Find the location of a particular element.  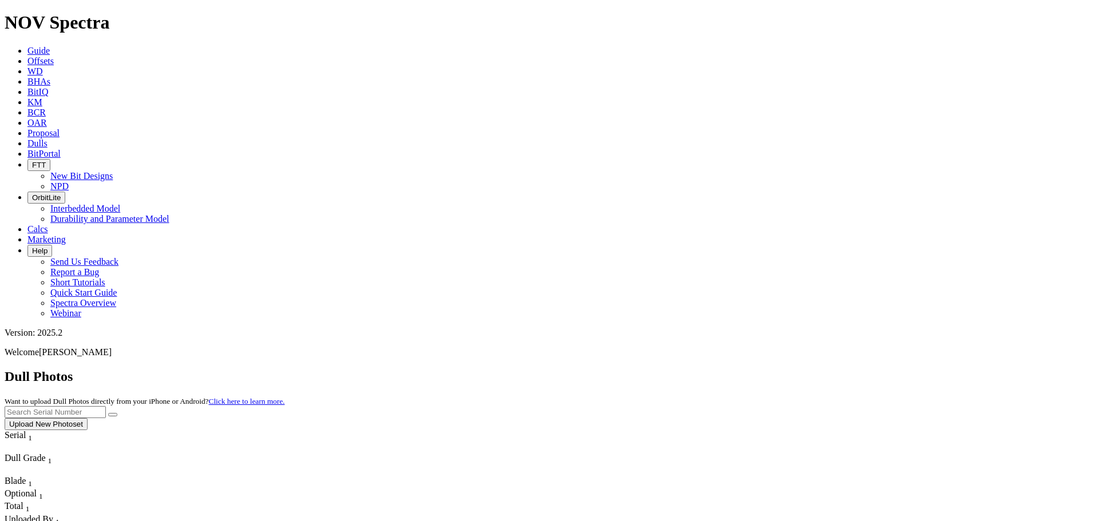

span: BitIQ is located at coordinates (38, 92).